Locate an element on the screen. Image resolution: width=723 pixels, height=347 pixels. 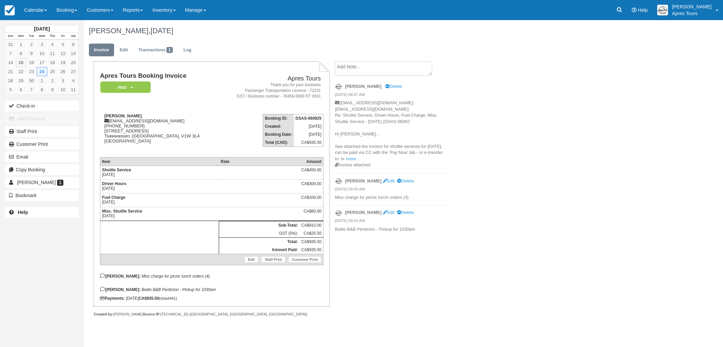
th: Booking Date: is located at coordinates (279, 135).